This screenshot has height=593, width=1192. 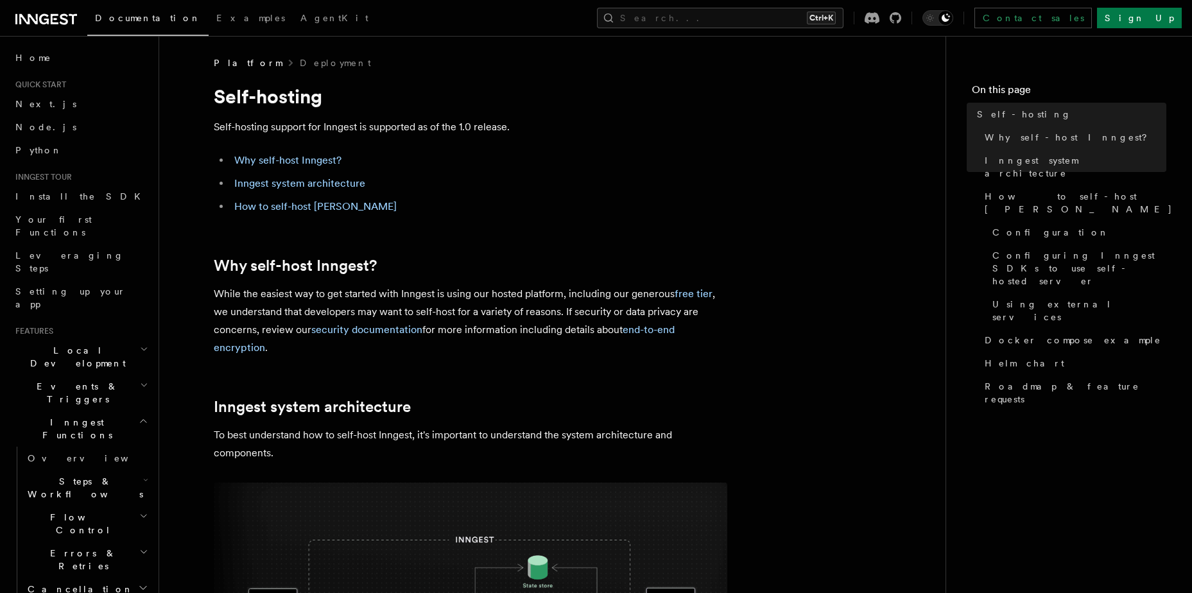 What do you see at coordinates (80, 298) in the screenshot?
I see `a: Setting up your app` at bounding box center [80, 298].